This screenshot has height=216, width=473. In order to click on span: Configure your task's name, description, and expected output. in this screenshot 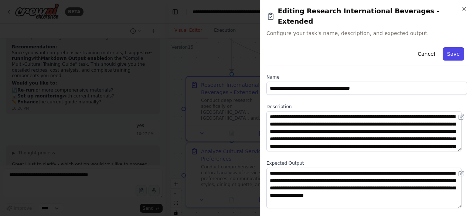, I will do `click(367, 33)`.